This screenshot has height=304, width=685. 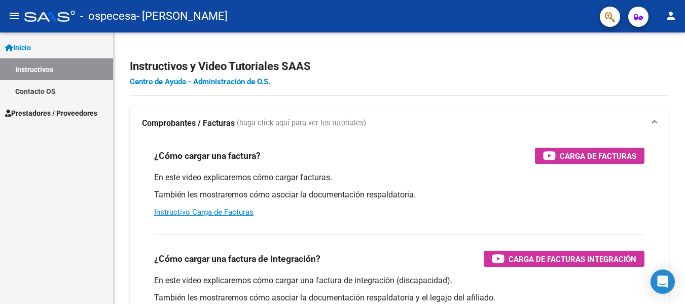 I want to click on mat-icon: menu, so click(x=14, y=16).